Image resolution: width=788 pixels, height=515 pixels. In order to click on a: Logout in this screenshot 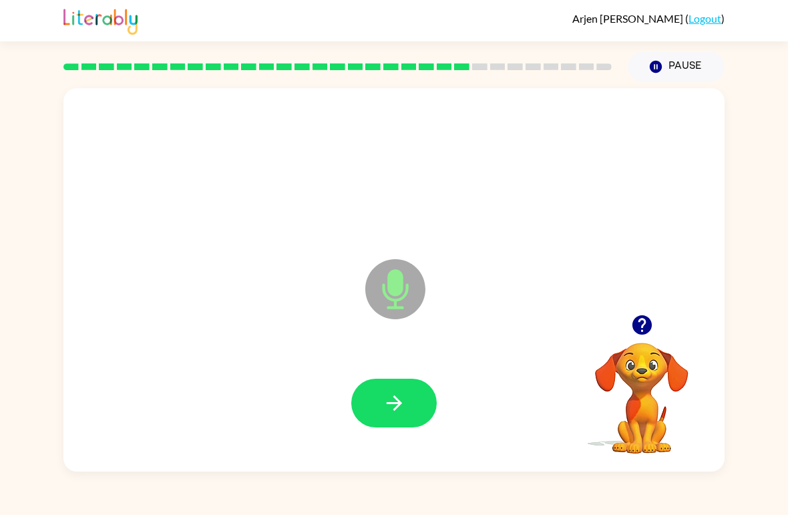, I will do `click(704, 18)`.